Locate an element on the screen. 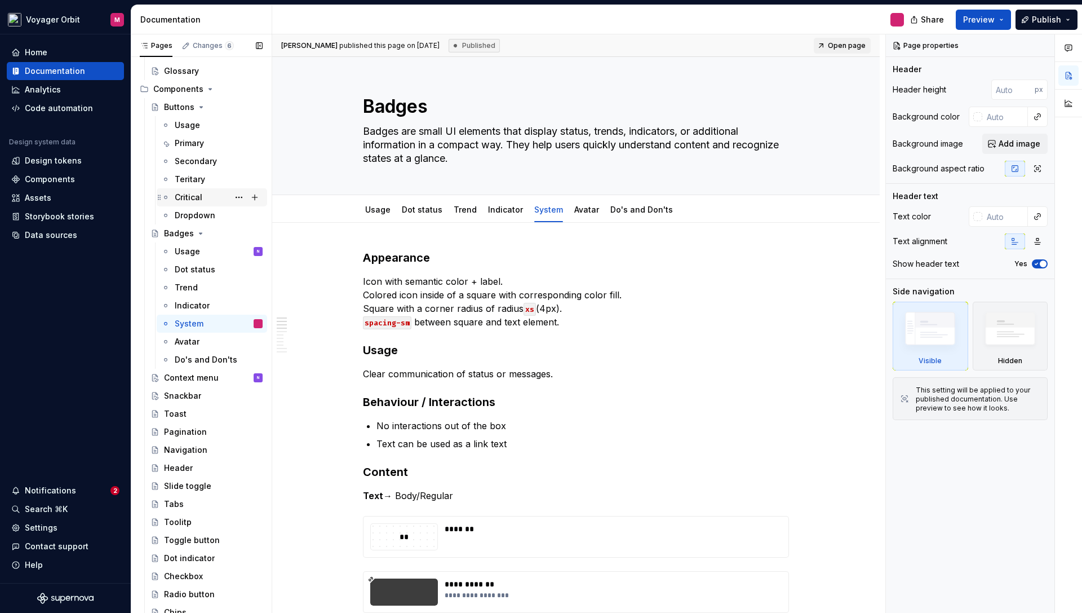  div: Background image is located at coordinates (928, 144).